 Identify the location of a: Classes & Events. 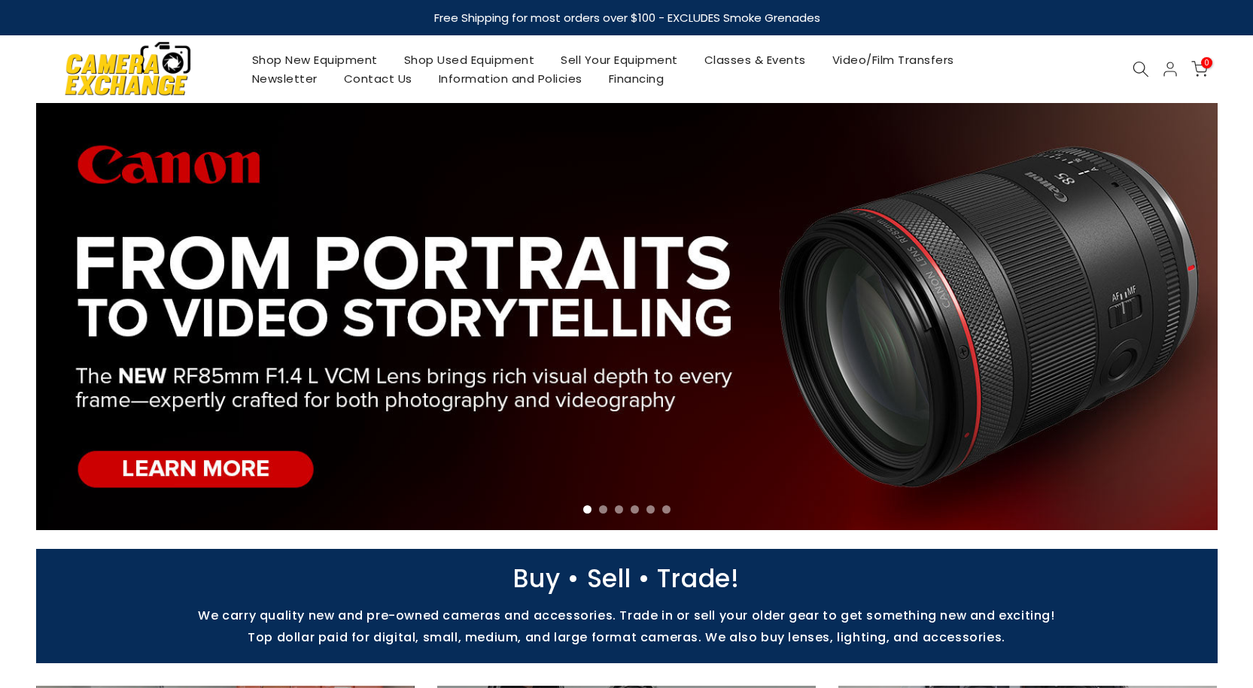
(755, 59).